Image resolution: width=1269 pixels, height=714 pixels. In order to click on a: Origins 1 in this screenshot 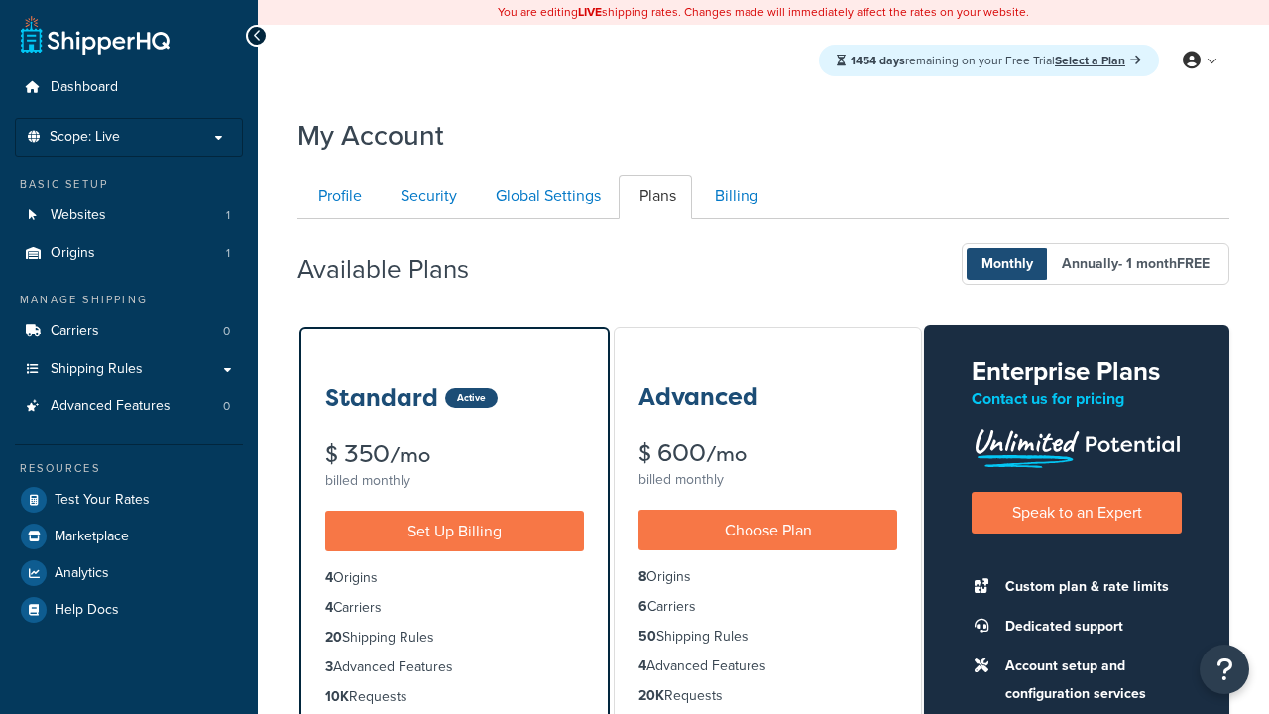, I will do `click(129, 253)`.